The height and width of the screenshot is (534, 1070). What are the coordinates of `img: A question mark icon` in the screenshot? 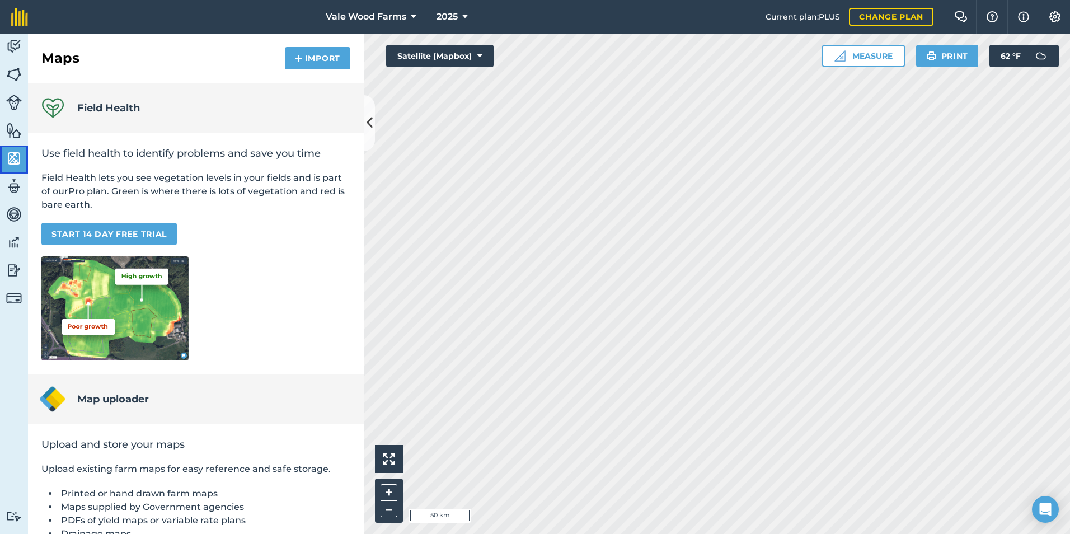 It's located at (993, 17).